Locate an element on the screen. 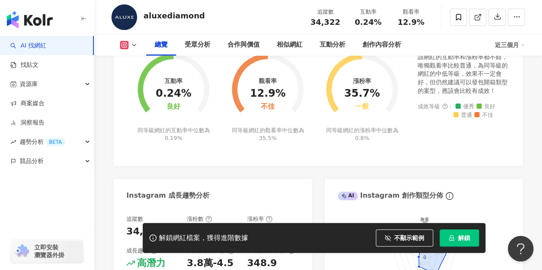 The image size is (542, 270). div: Instagram 成長趨勢分析 is located at coordinates (168, 196).